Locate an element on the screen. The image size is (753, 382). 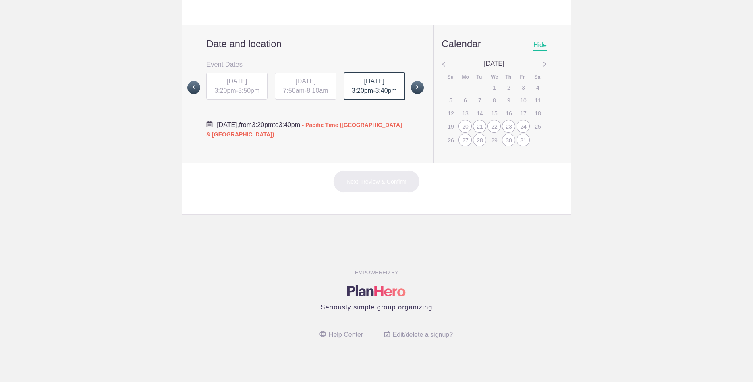
div: 9 is located at coordinates (509, 100).